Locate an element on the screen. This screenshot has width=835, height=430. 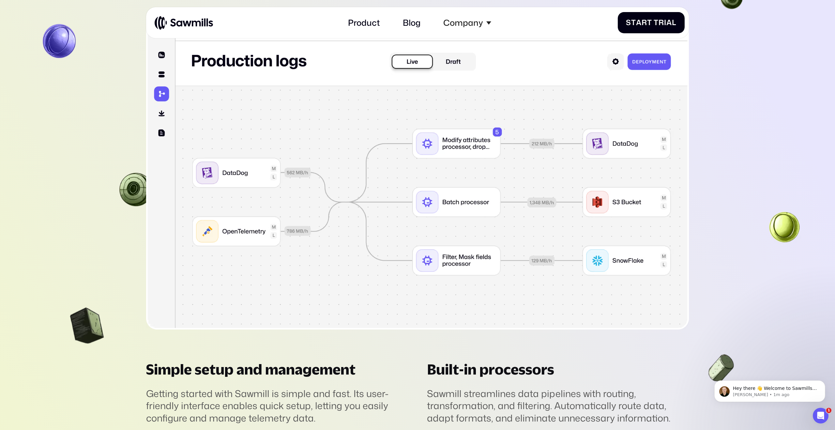
span: 1 is located at coordinates (829, 410).